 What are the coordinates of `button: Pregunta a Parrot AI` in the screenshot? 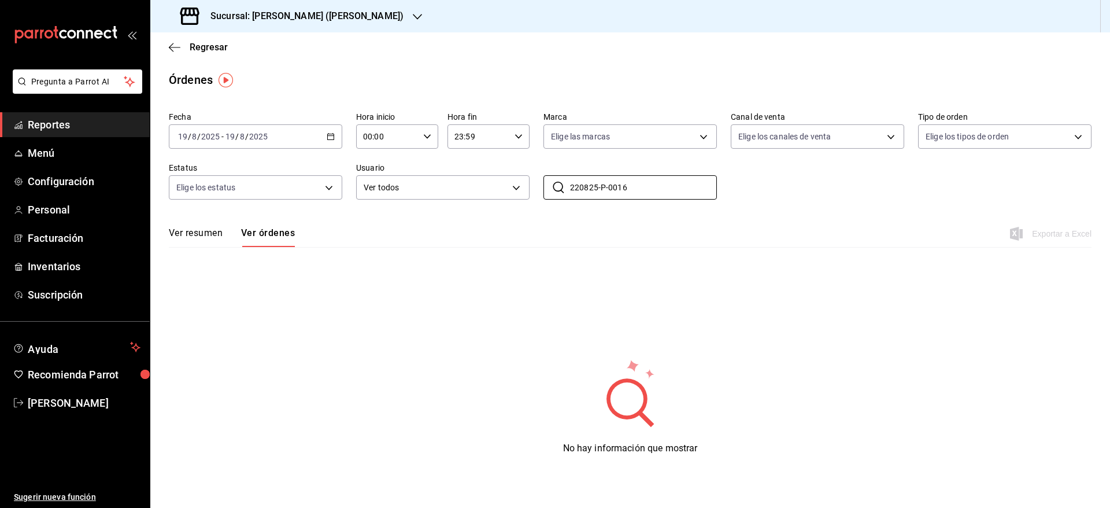 It's located at (77, 82).